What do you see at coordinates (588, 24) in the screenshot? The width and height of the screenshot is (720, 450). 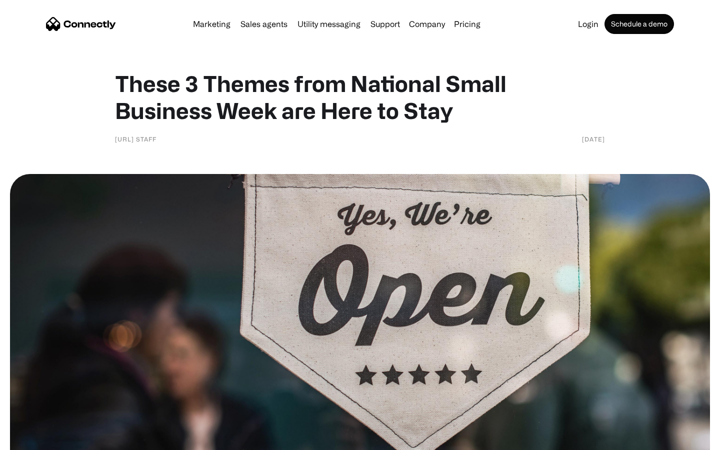 I see `a: Login` at bounding box center [588, 24].